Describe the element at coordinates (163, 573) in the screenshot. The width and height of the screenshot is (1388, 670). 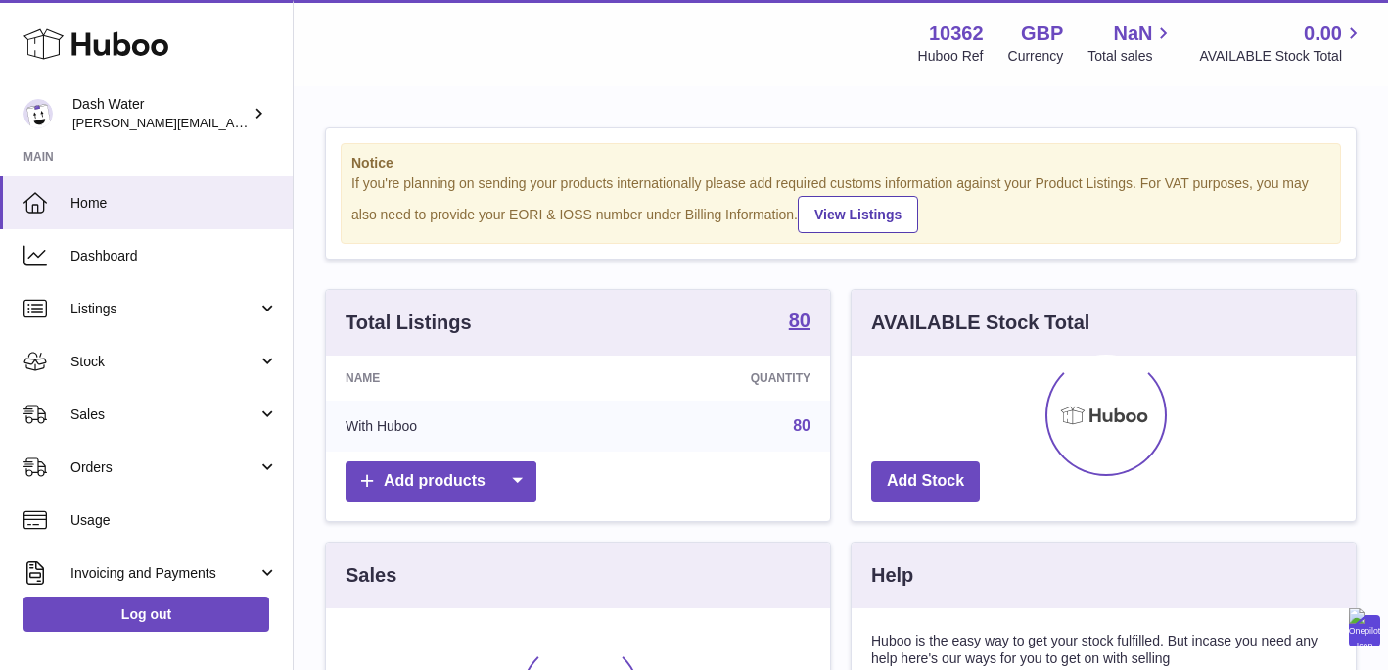
I see `span: Invoicing and Payments` at that location.